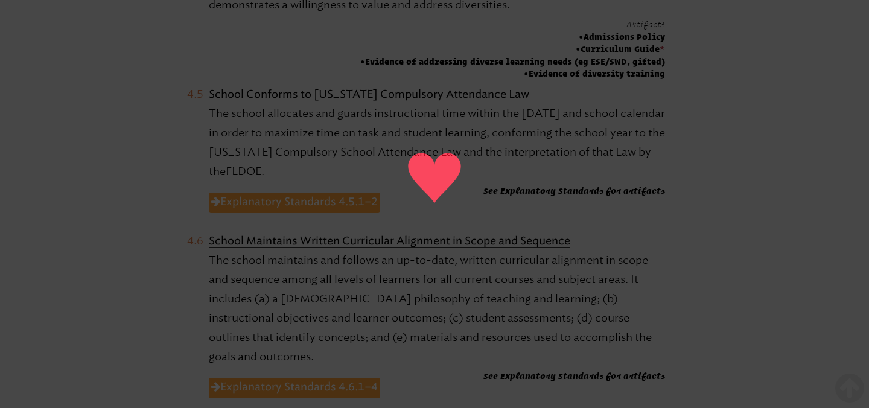 The height and width of the screenshot is (408, 869). Describe the element at coordinates (295, 203) in the screenshot. I see `a: Explanatory Standards 4.5.1–2` at that location.